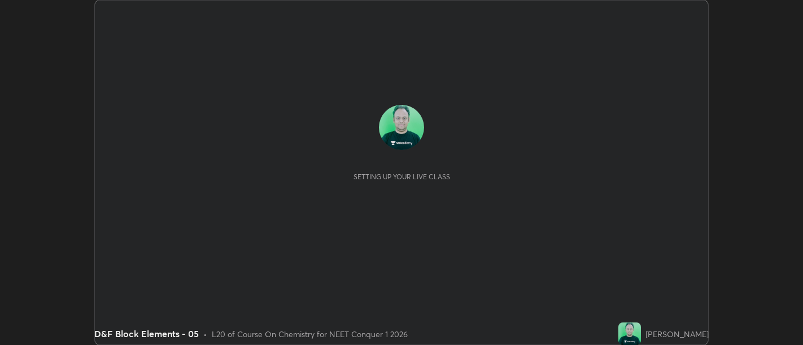 The width and height of the screenshot is (803, 345). Describe the element at coordinates (401, 177) in the screenshot. I see `div: Setting up your live class` at that location.